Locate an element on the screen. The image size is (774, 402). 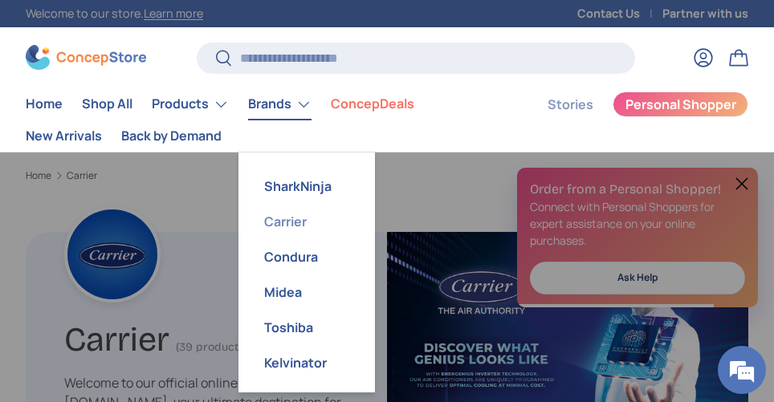
a: Back by Demand is located at coordinates (171, 136).